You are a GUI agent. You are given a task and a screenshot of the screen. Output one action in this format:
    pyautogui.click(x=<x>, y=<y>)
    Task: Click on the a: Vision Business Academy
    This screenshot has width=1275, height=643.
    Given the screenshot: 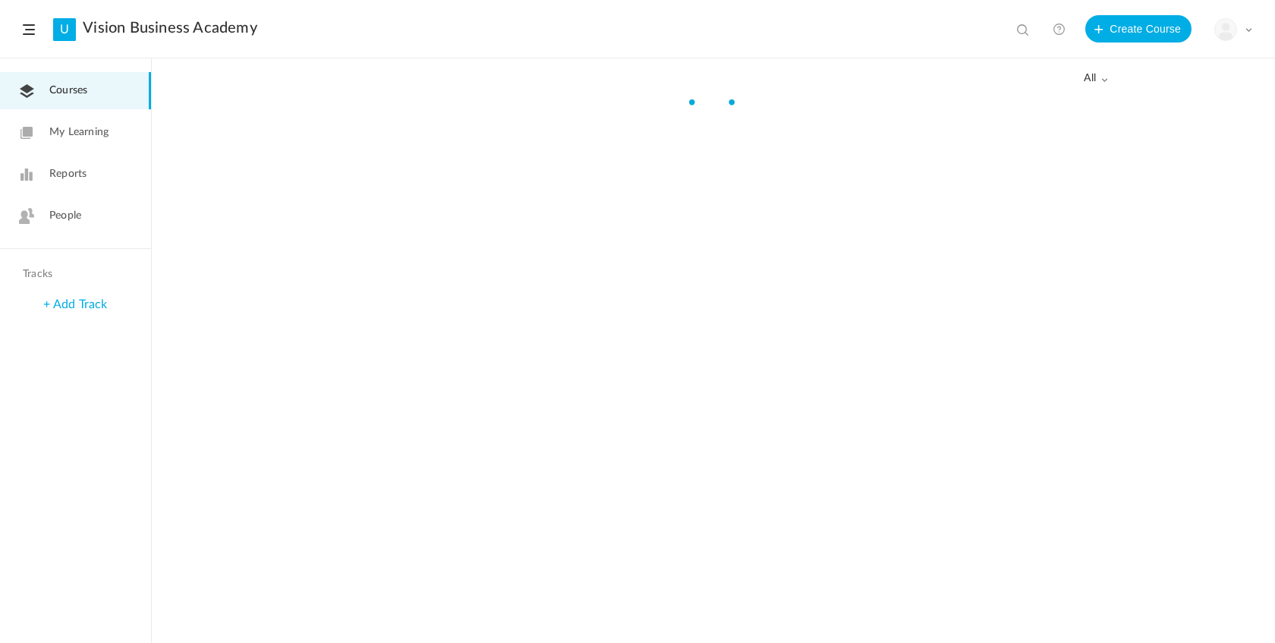 What is the action you would take?
    pyautogui.click(x=170, y=28)
    